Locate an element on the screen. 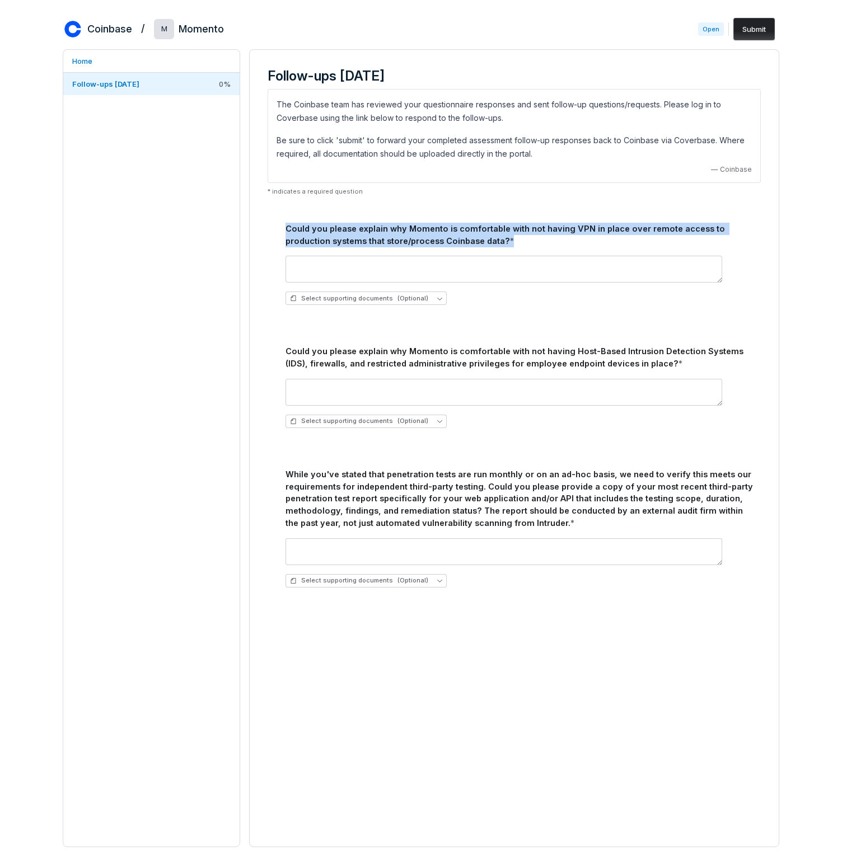  a: Home is located at coordinates (151, 61).